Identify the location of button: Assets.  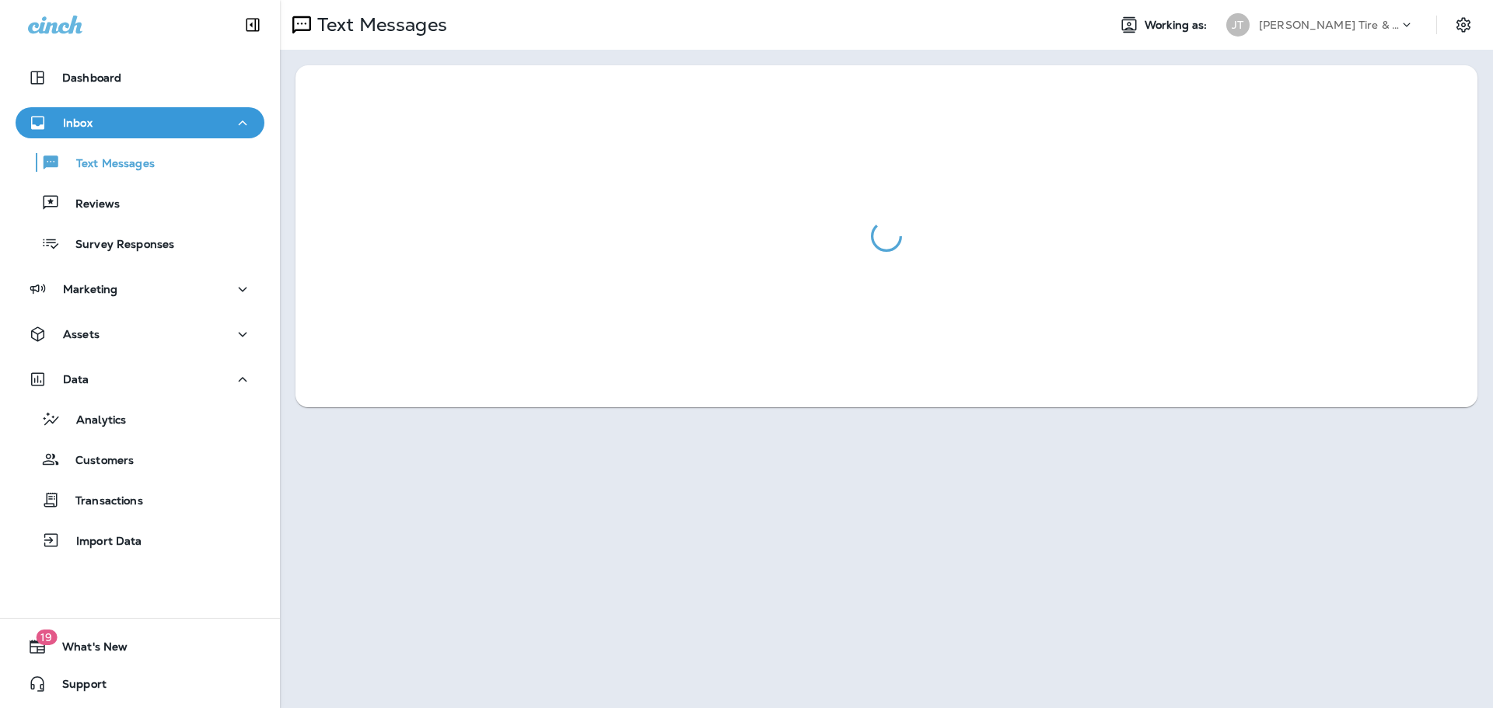
(140, 334).